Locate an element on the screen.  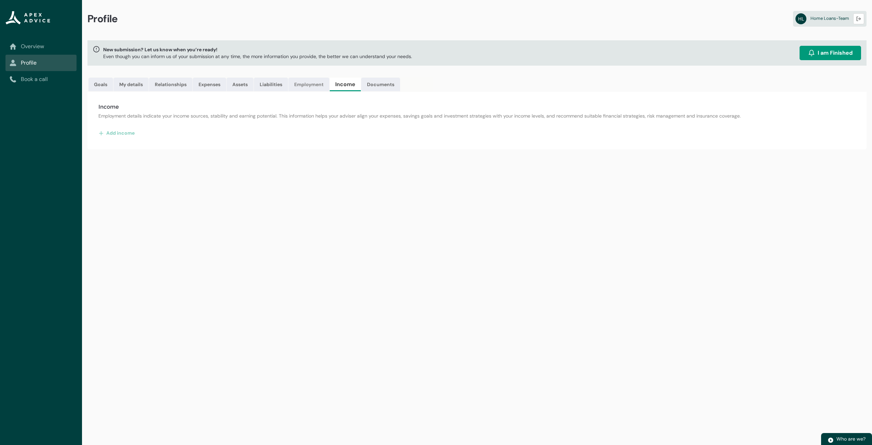
a: HLHome Loans-Team is located at coordinates (830, 19).